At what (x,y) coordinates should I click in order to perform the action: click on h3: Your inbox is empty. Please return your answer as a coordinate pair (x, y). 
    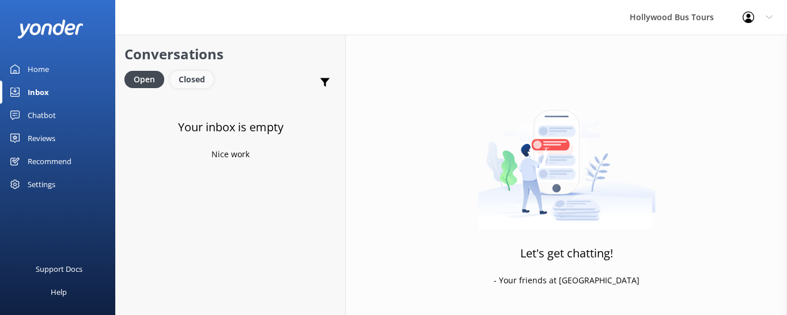
    Looking at the image, I should click on (230, 127).